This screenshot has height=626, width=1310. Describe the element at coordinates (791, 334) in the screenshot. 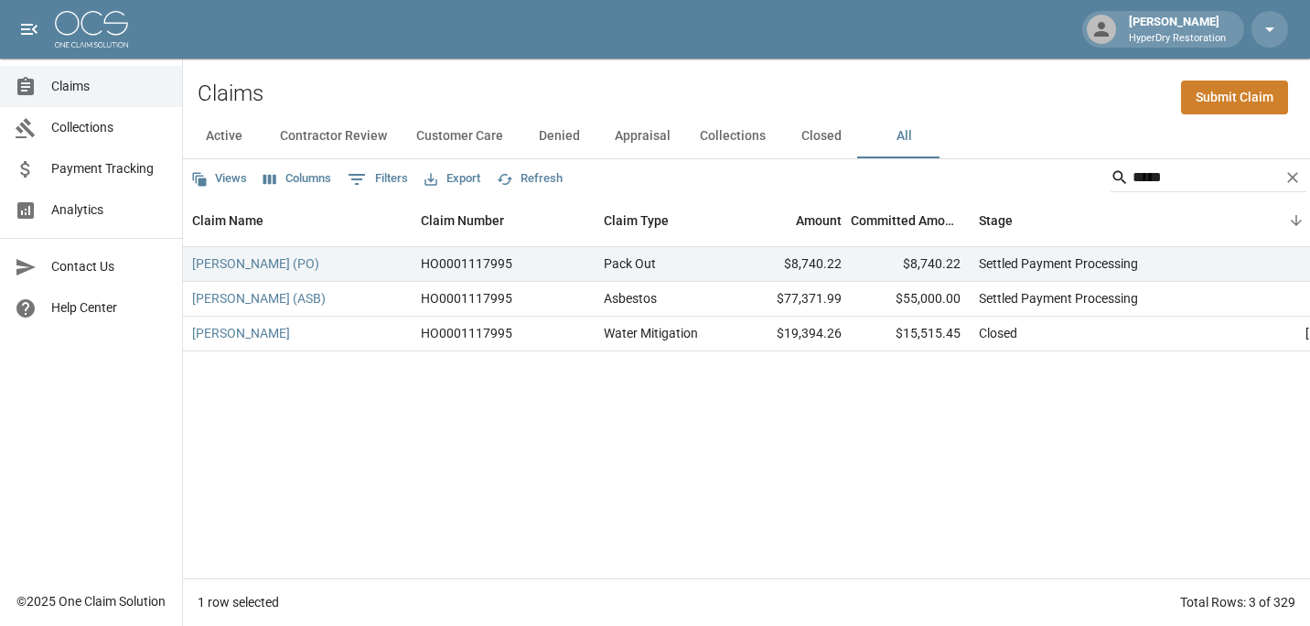

I see `div: $19,394.26` at that location.